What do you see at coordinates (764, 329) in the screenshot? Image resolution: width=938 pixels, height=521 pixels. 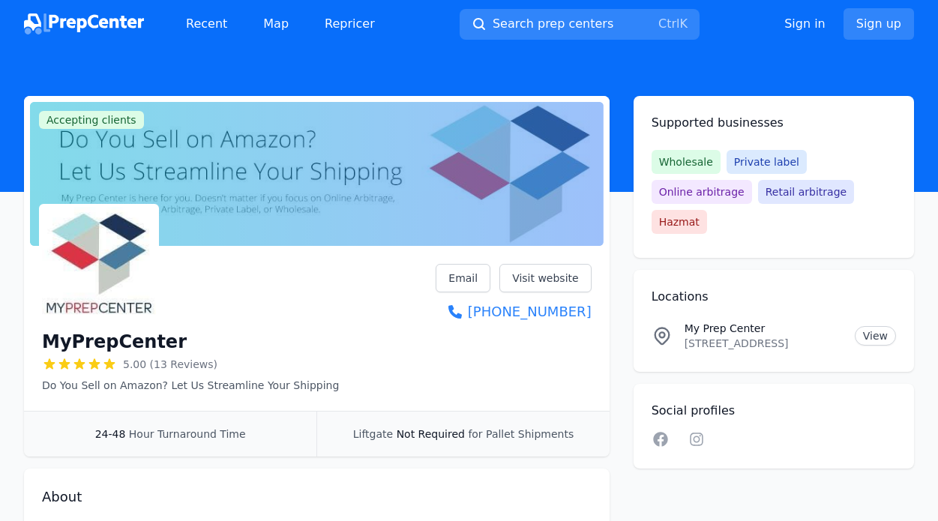 I see `p: My Prep Center` at bounding box center [764, 329].